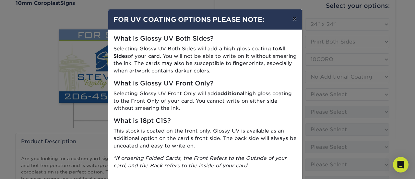  I want to click on strong: additional, so click(231, 93).